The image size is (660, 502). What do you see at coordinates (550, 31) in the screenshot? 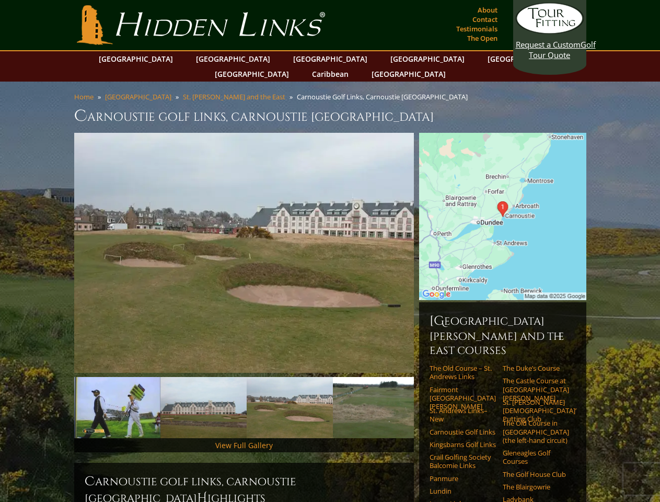
I see `a: Request a CustomGolf Tour Quote` at bounding box center [550, 31].